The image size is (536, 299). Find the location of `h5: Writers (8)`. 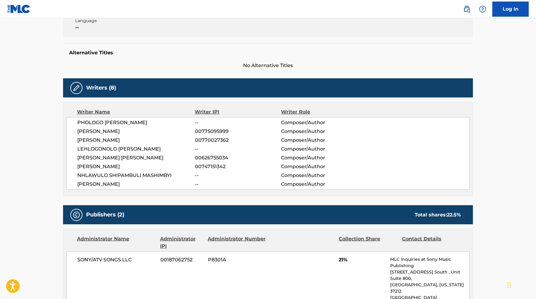

h5: Writers (8) is located at coordinates (101, 88).